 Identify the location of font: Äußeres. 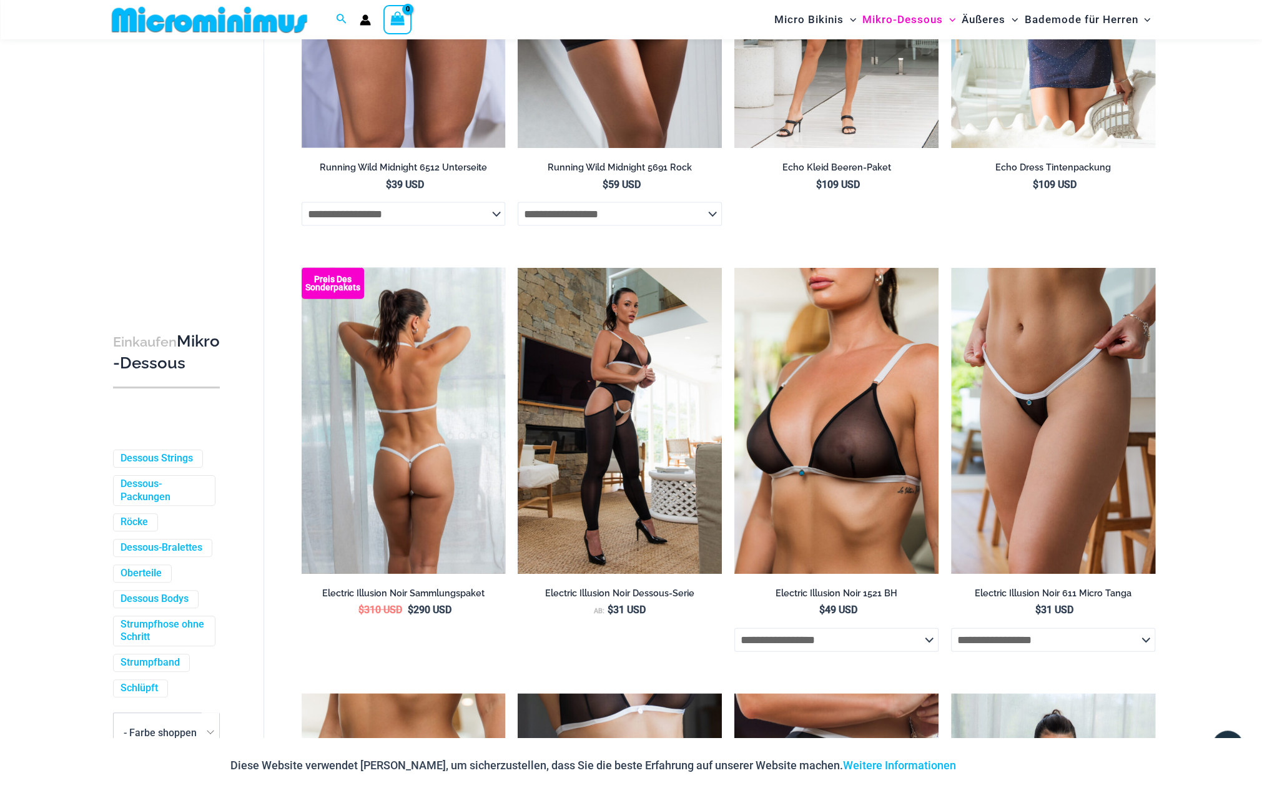
(983, 19).